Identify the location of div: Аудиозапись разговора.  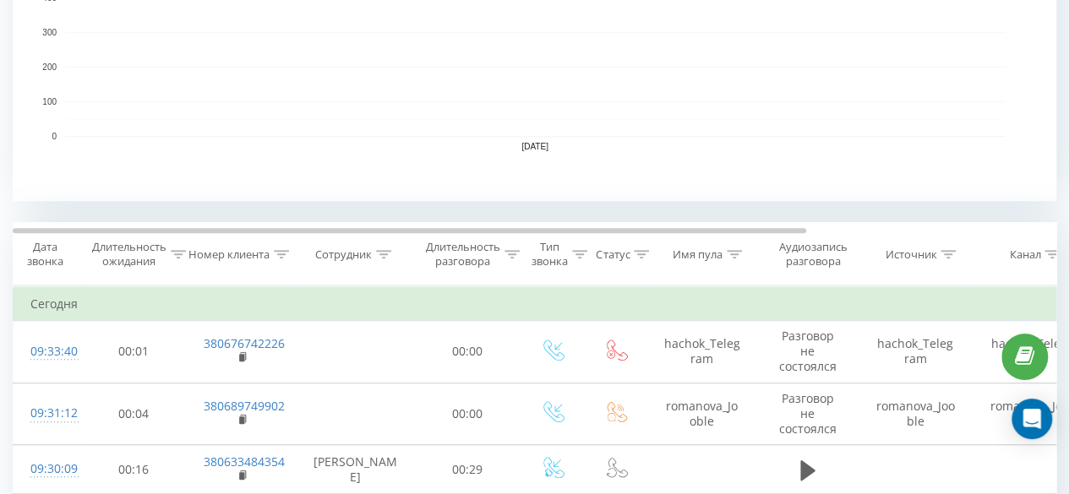
(812, 254).